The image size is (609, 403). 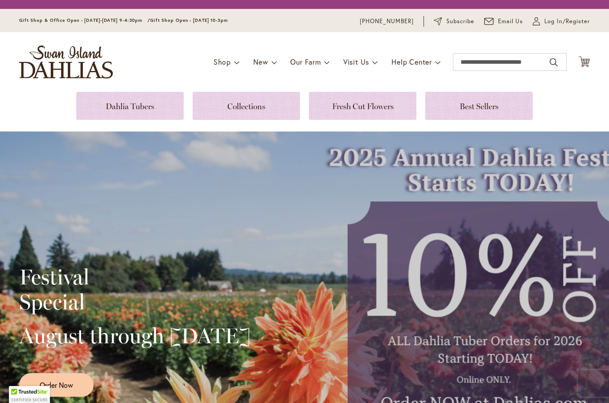 I want to click on a: Email Us, so click(x=504, y=21).